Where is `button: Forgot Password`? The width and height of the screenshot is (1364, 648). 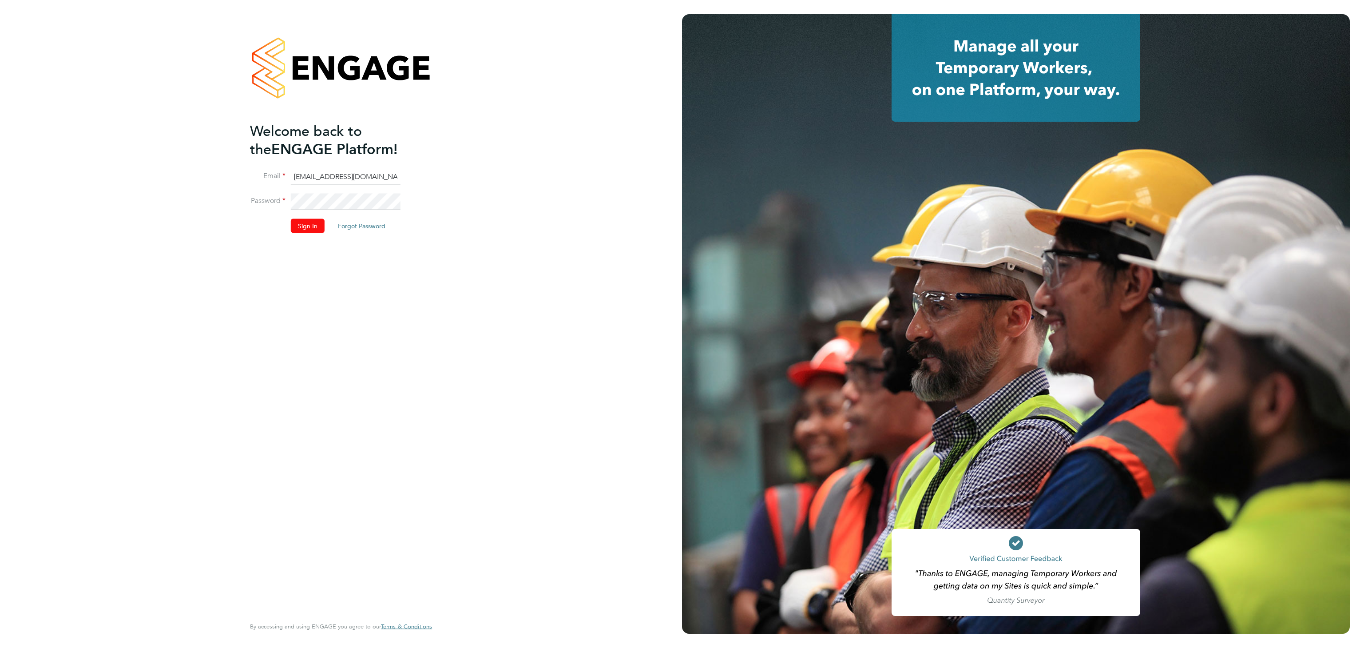
button: Forgot Password is located at coordinates (361, 226).